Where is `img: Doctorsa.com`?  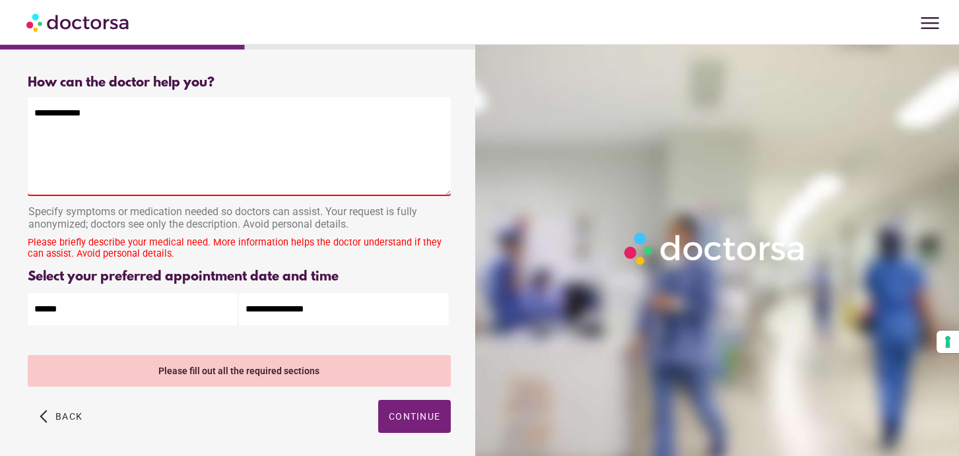
img: Doctorsa.com is located at coordinates (79, 22).